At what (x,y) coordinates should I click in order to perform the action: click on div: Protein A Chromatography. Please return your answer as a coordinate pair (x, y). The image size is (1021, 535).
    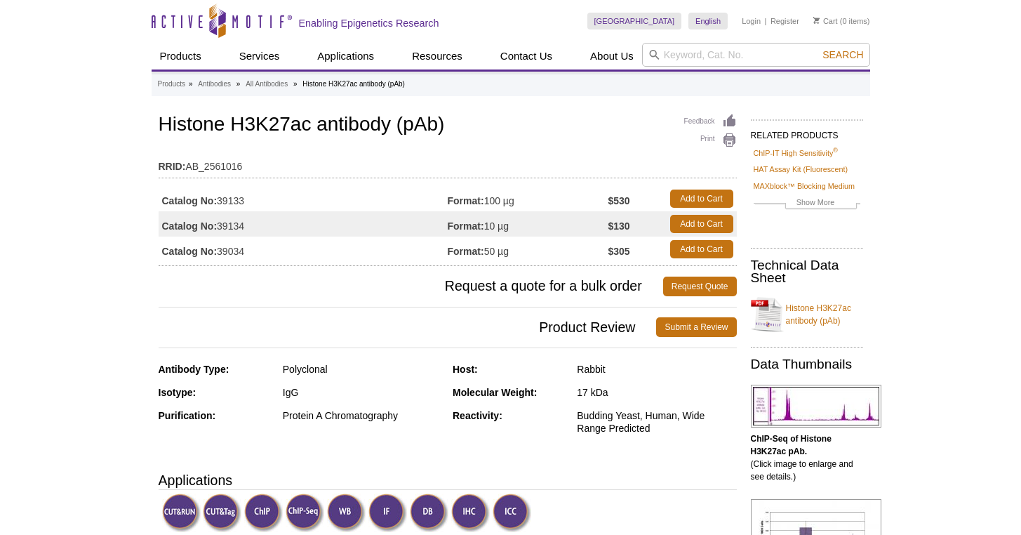
    Looking at the image, I should click on (362, 415).